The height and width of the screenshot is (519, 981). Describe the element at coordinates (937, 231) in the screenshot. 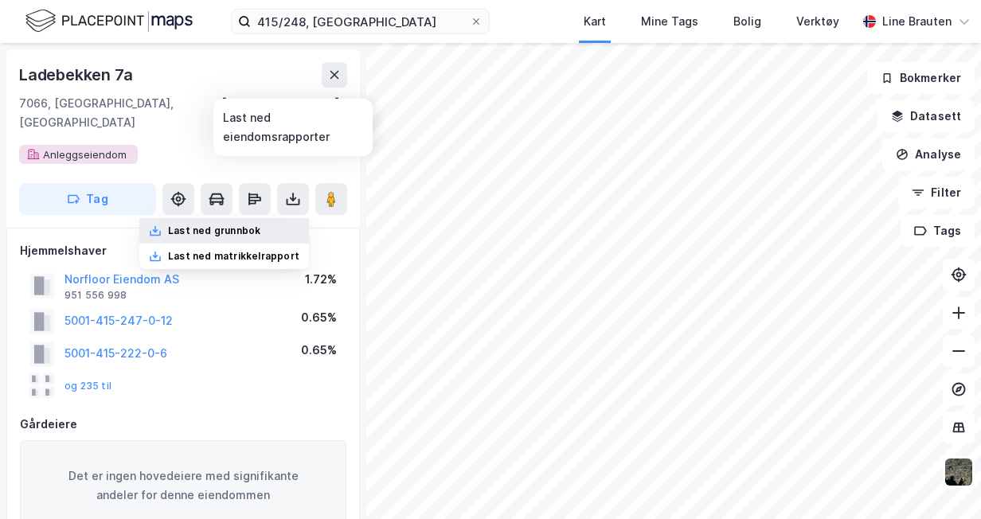

I see `button: Tags` at that location.